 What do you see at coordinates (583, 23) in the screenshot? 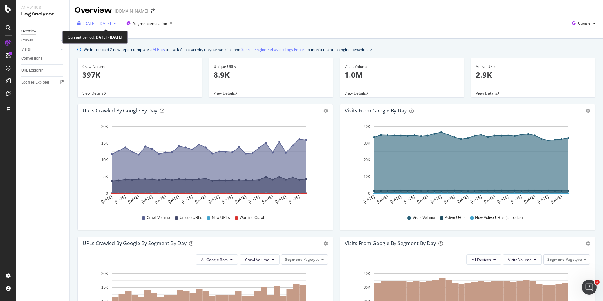
I see `button: Google` at bounding box center [583, 23].